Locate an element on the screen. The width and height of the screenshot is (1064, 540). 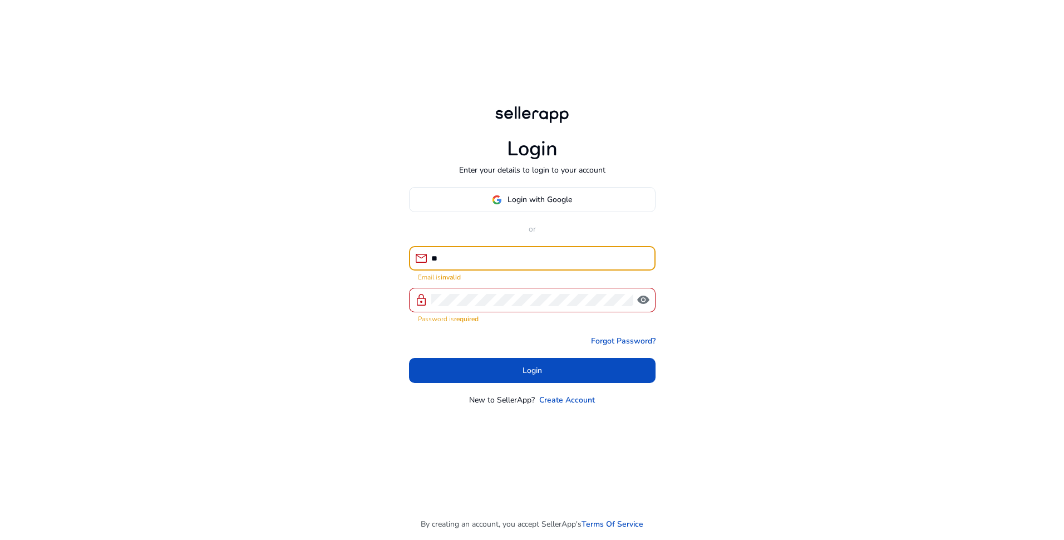
span: lock is located at coordinates (421, 300).